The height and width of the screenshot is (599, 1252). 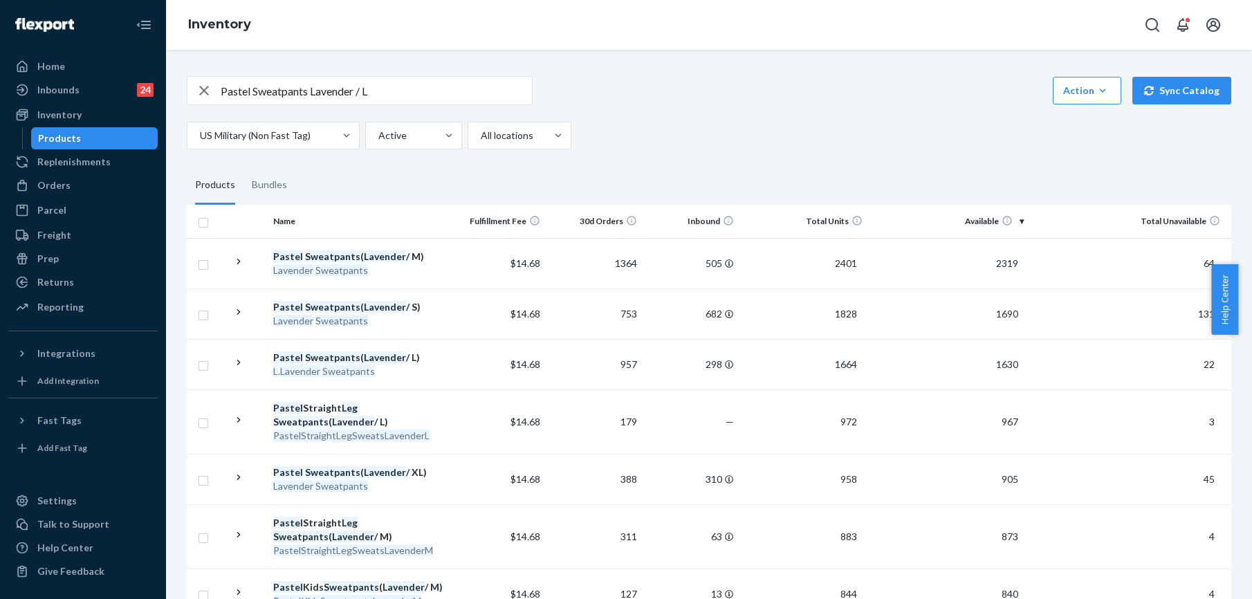 I want to click on th: Total Unavailable, so click(x=1131, y=221).